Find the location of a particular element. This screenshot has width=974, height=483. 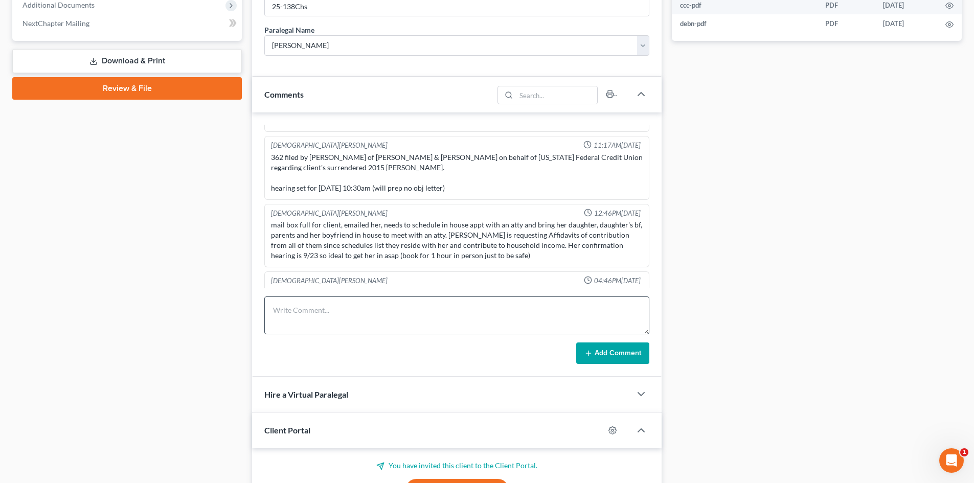

span: NextChapter Mailing is located at coordinates (56, 23).